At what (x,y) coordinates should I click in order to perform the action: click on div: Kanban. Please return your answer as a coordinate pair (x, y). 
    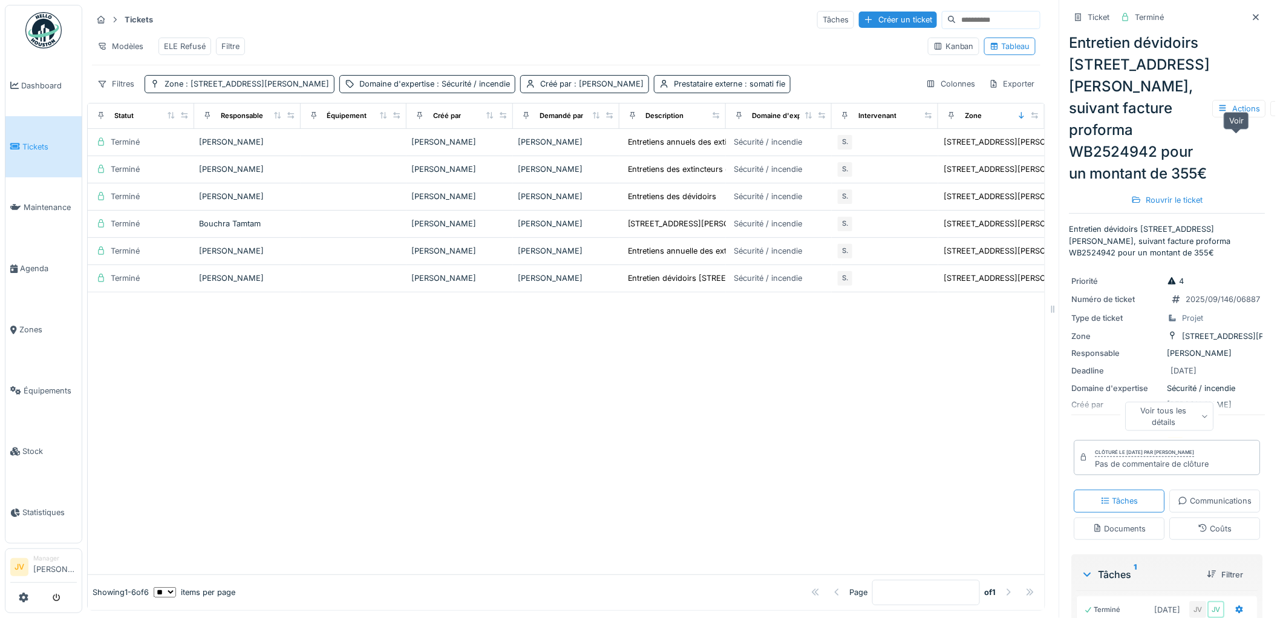
    Looking at the image, I should click on (953, 46).